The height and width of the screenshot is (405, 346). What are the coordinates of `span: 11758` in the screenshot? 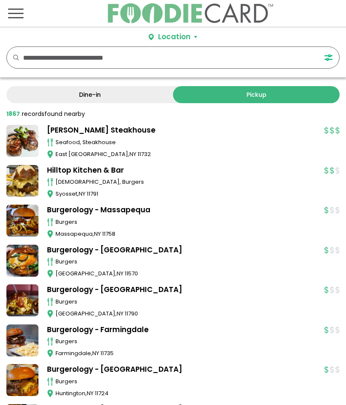 It's located at (108, 234).